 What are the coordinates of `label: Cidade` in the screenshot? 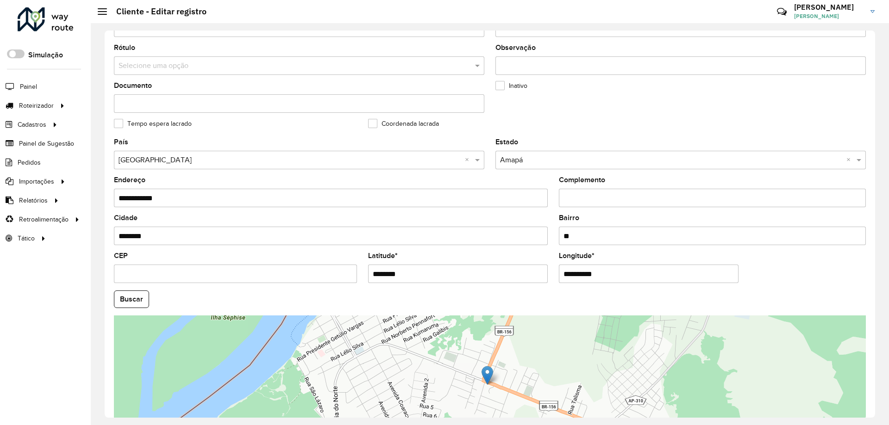 It's located at (125, 218).